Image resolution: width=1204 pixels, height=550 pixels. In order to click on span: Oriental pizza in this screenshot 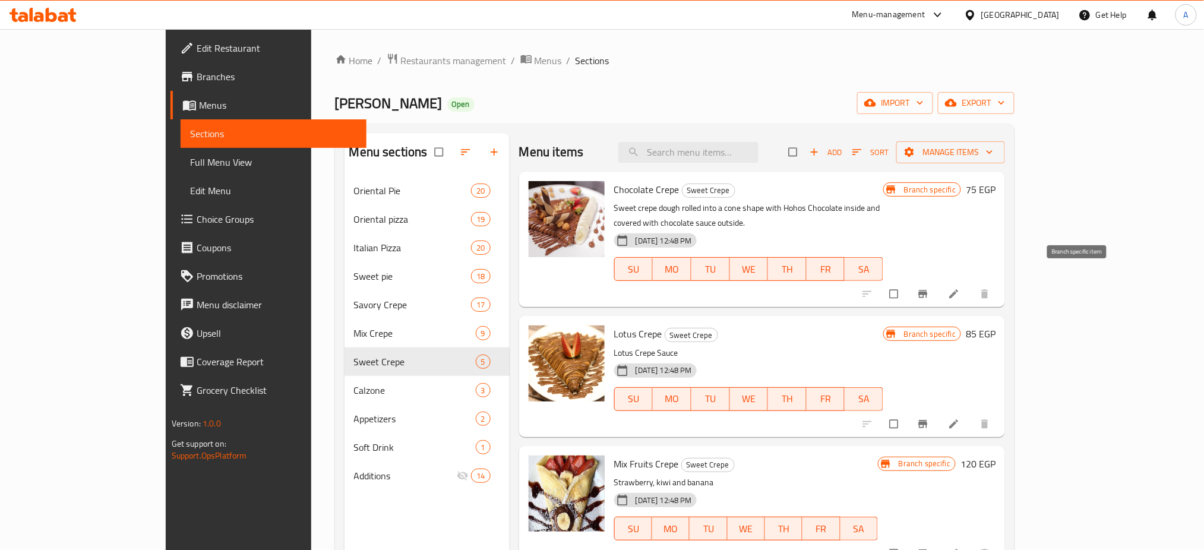, I will do `click(413, 219)`.